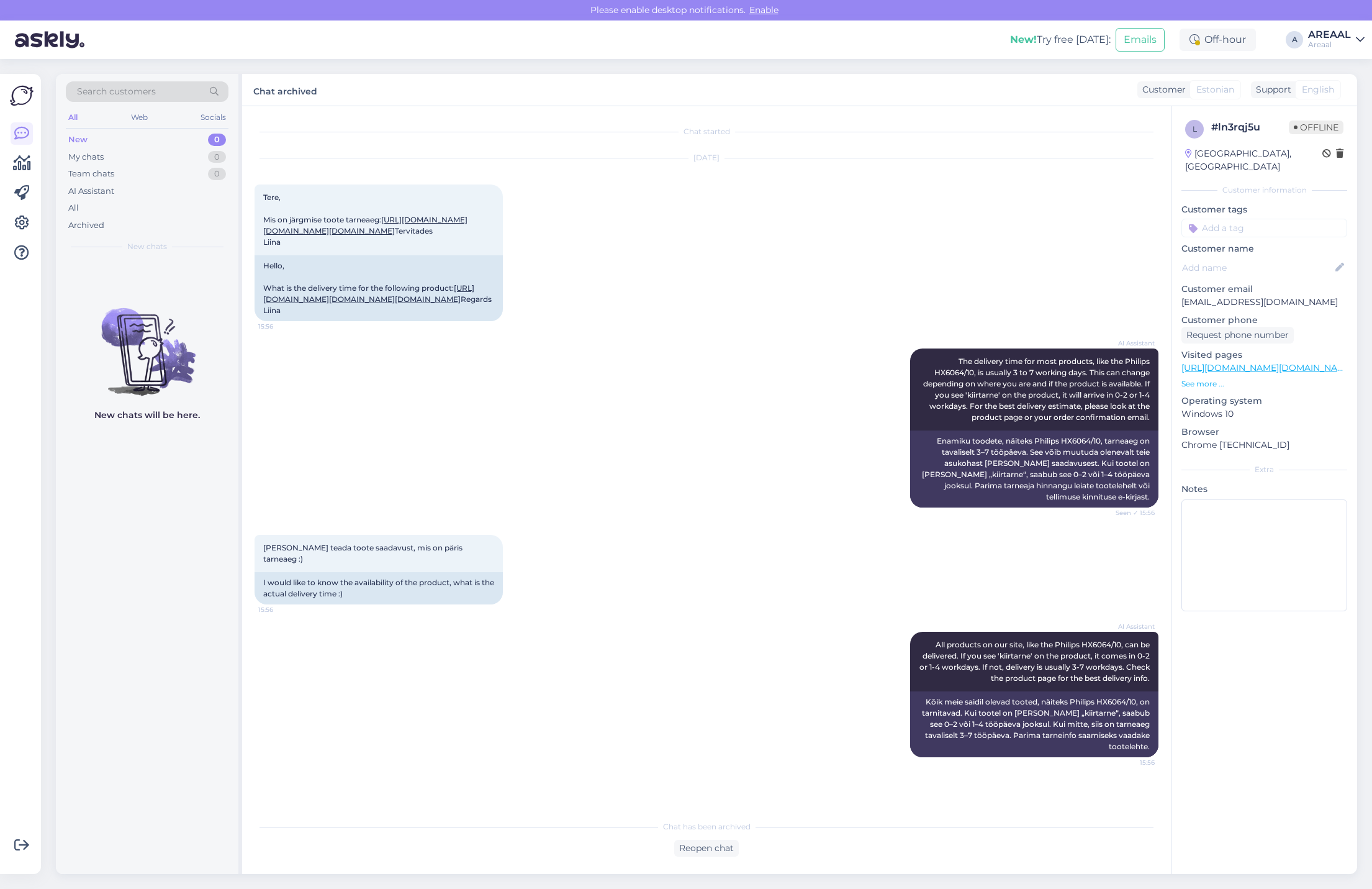 Image resolution: width=1372 pixels, height=889 pixels. I want to click on div: Socials, so click(213, 117).